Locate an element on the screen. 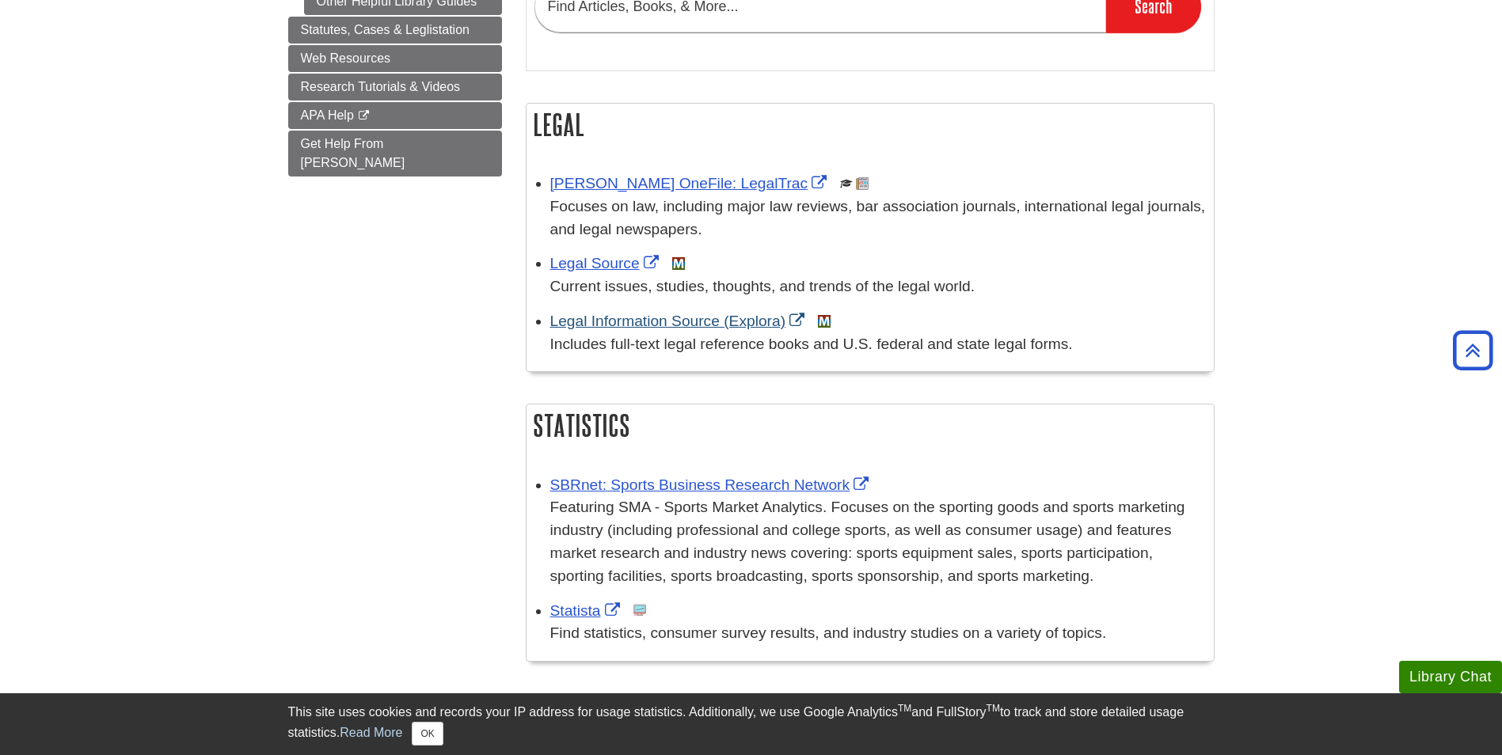 Image resolution: width=1502 pixels, height=755 pixels. p: Focuses on law, including major law reviews, bar association journals, international legal journa... is located at coordinates (878, 219).